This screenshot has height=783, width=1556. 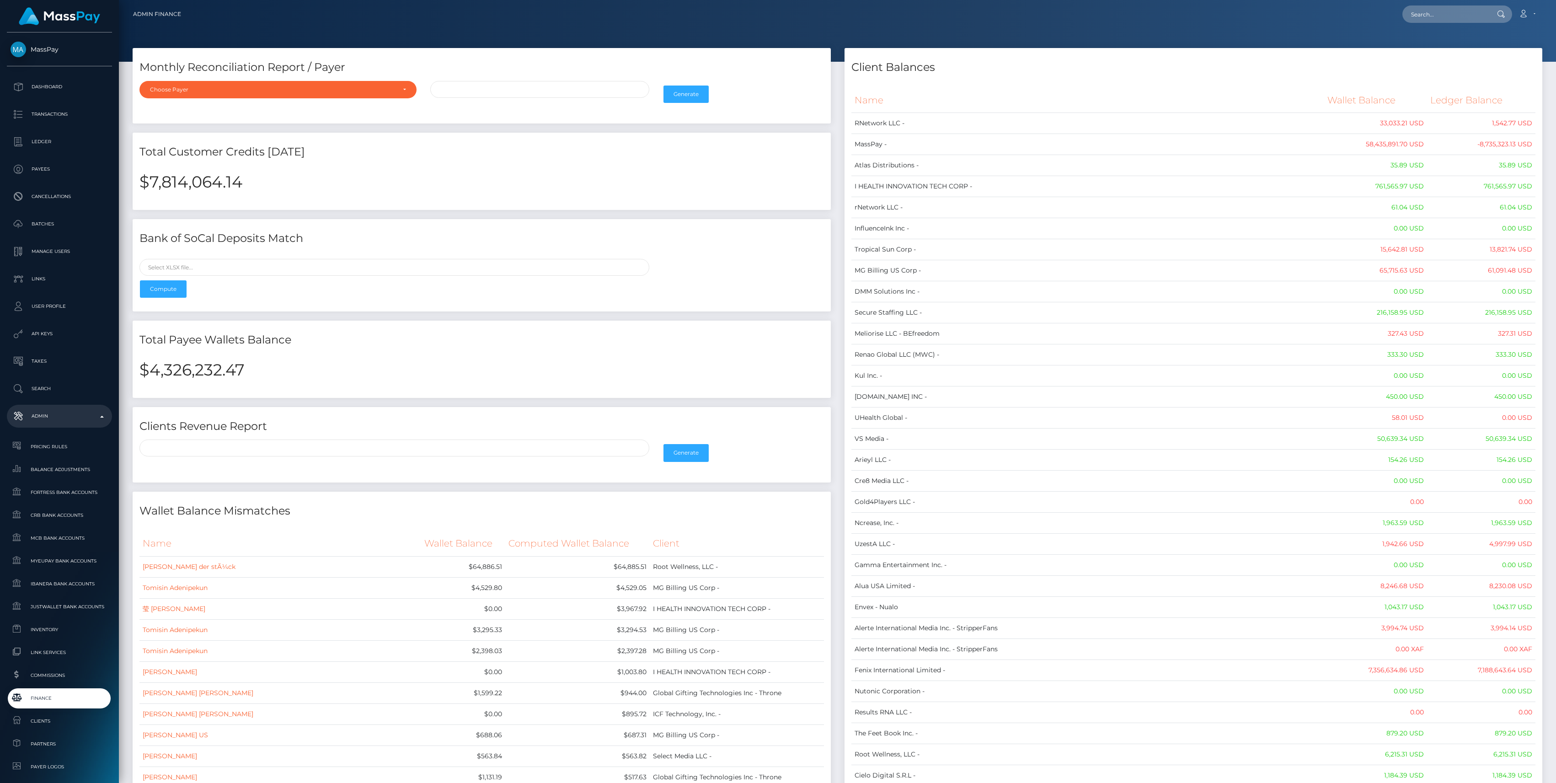 I want to click on td: $64,886.51, so click(x=463, y=566).